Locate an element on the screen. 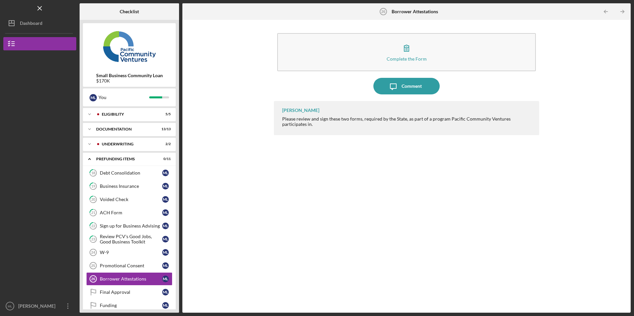 The width and height of the screenshot is (634, 316). div: 13 / 13 is located at coordinates (165, 129).